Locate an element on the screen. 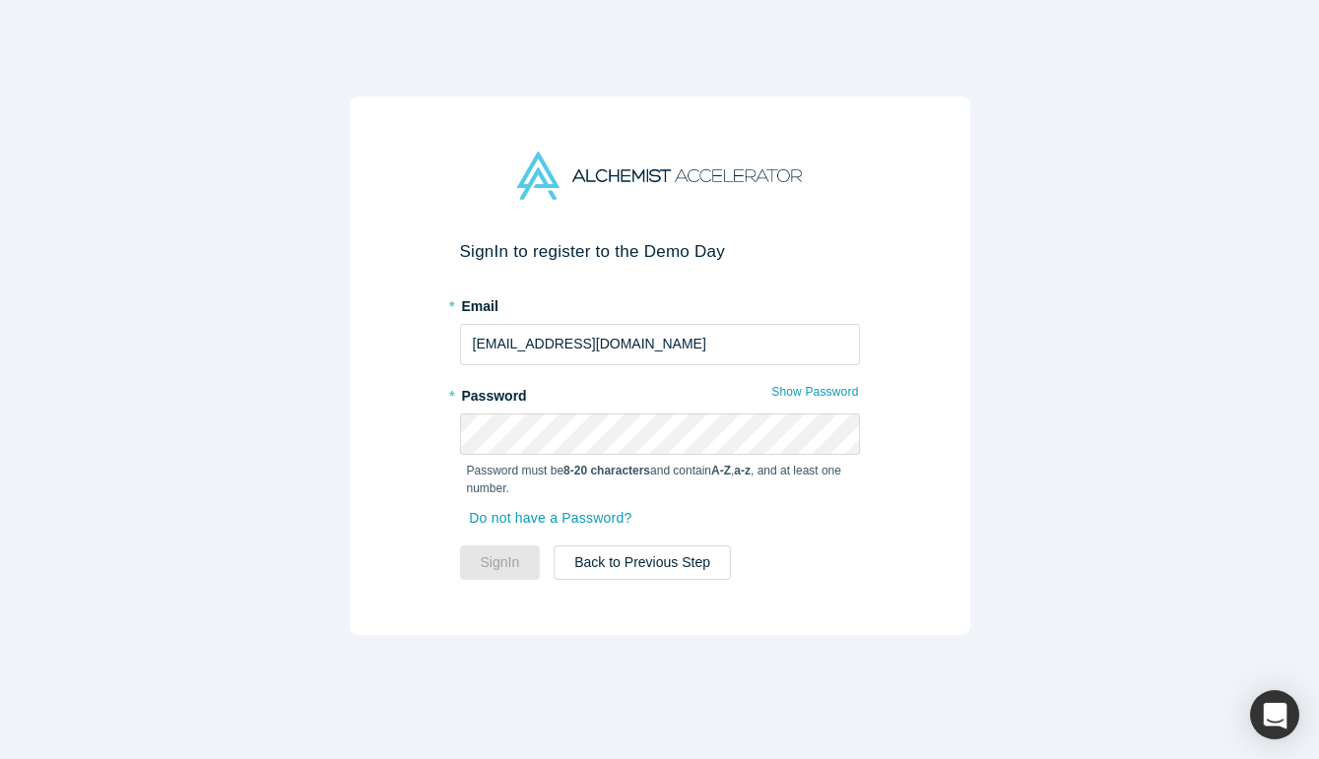 Image resolution: width=1319 pixels, height=759 pixels. a: Do not have a Password? is located at coordinates (559, 518).